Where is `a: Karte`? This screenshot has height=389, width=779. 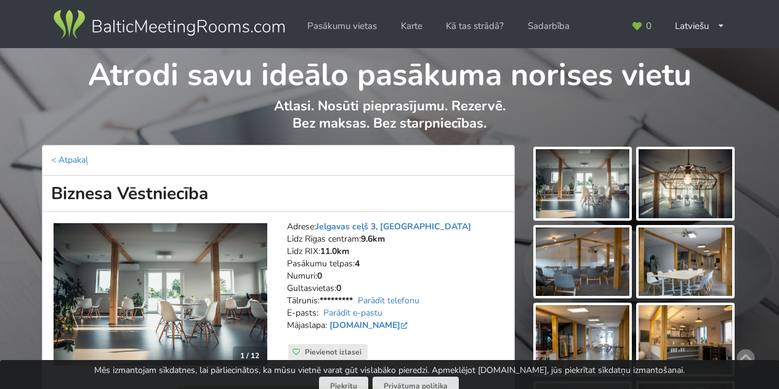
a: Karte is located at coordinates (412, 26).